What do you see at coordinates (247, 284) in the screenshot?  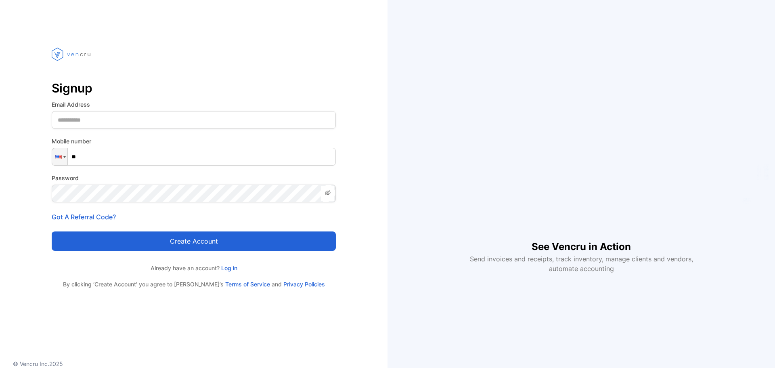 I see `a: Terms of Service` at bounding box center [247, 284].